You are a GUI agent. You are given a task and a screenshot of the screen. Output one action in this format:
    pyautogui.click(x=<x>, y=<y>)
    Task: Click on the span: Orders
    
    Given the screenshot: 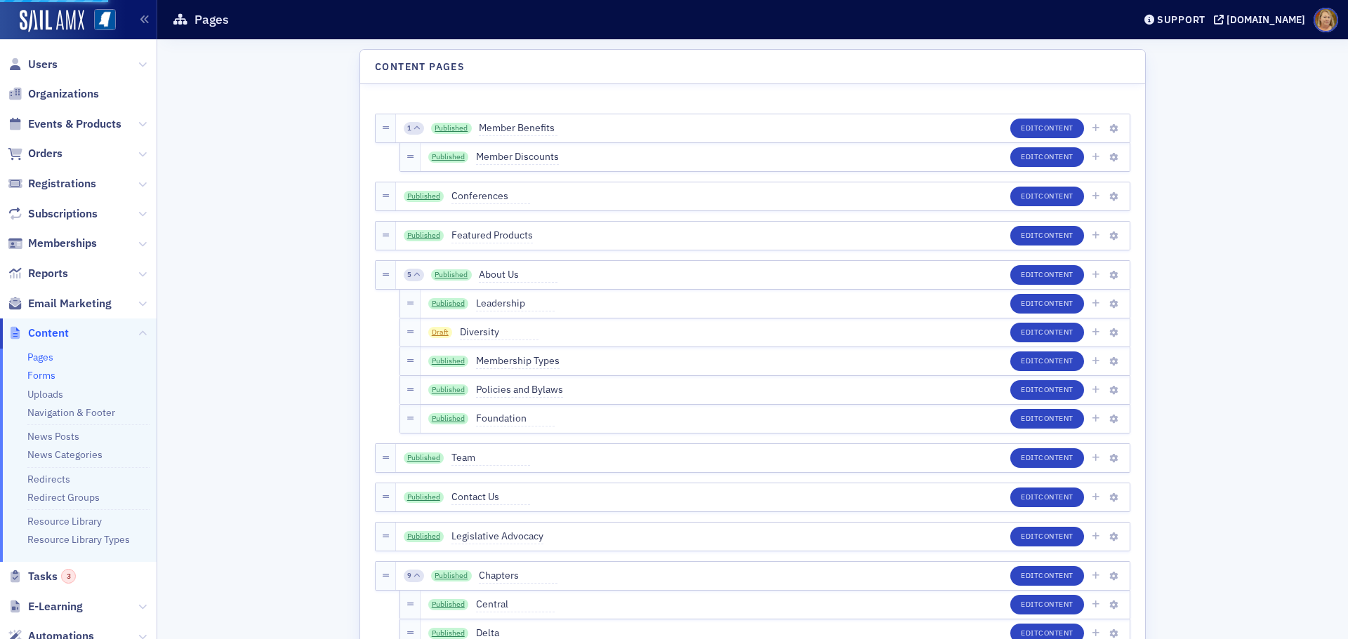 What is the action you would take?
    pyautogui.click(x=45, y=154)
    